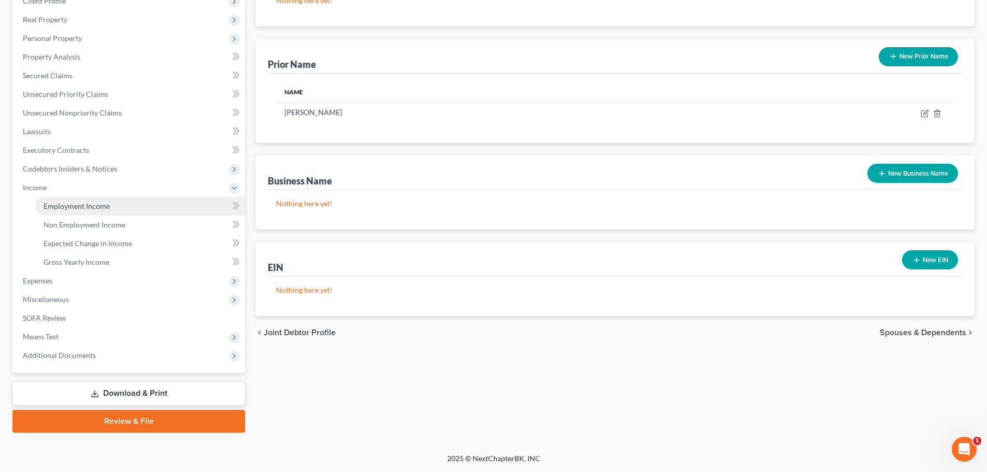  What do you see at coordinates (129, 150) in the screenshot?
I see `a: Executory Contracts` at bounding box center [129, 150].